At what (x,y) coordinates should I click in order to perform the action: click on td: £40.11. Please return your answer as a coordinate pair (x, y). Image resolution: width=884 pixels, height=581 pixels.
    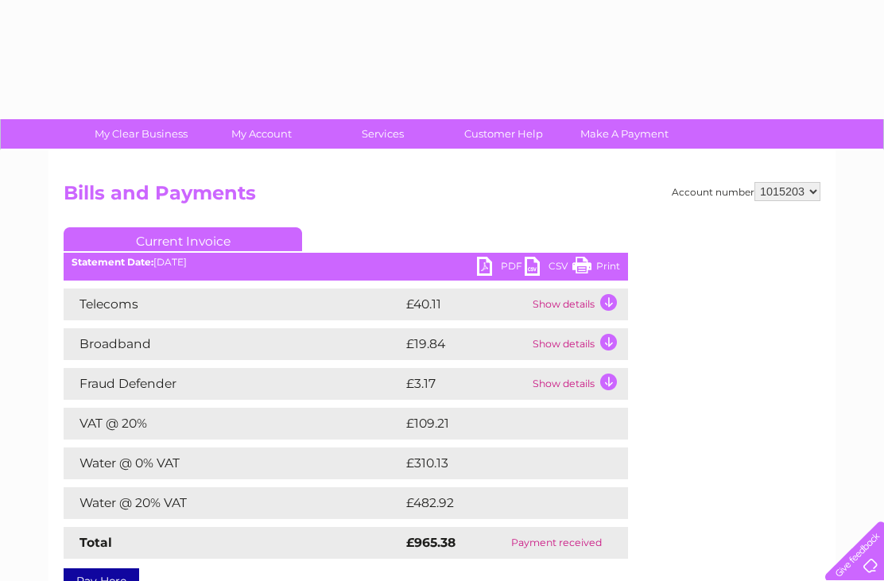
    Looking at the image, I should click on (465, 304).